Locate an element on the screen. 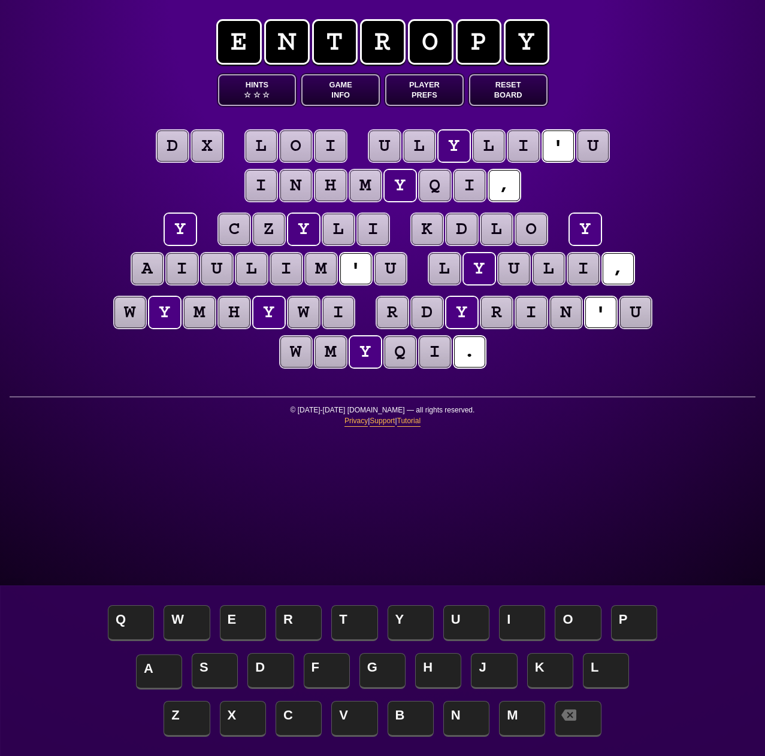 The height and width of the screenshot is (756, 765). span: E is located at coordinates (243, 623).